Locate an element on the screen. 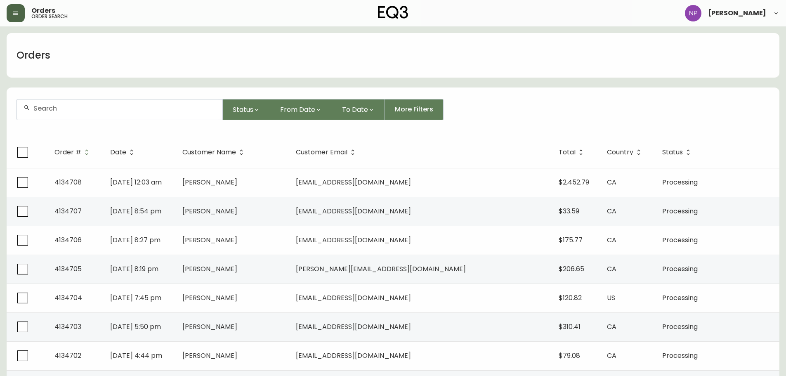 The height and width of the screenshot is (376, 786). span: 4134708 is located at coordinates (68, 182).